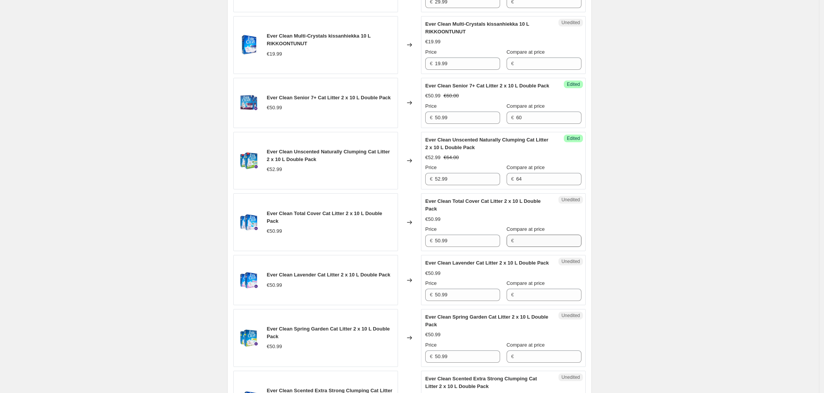 The image size is (824, 393). Describe the element at coordinates (451, 96) in the screenshot. I see `strike: €60.00` at that location.